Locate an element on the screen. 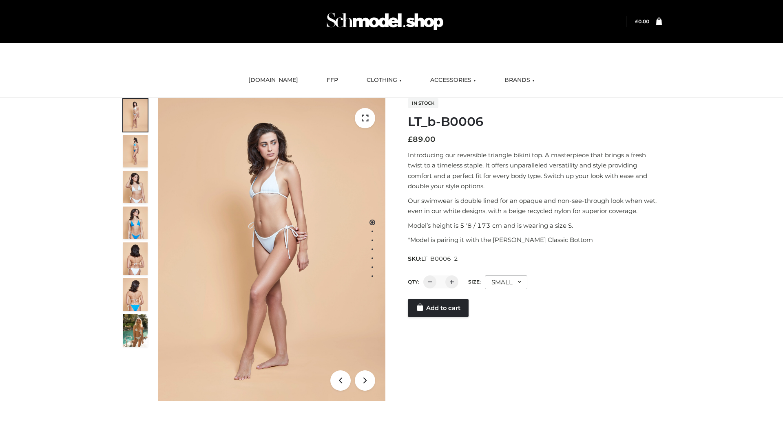 The width and height of the screenshot is (783, 440). p: Our swimwear is double lined for an opaque and non-see-through look when wet, even in our white d... is located at coordinates (535, 206).